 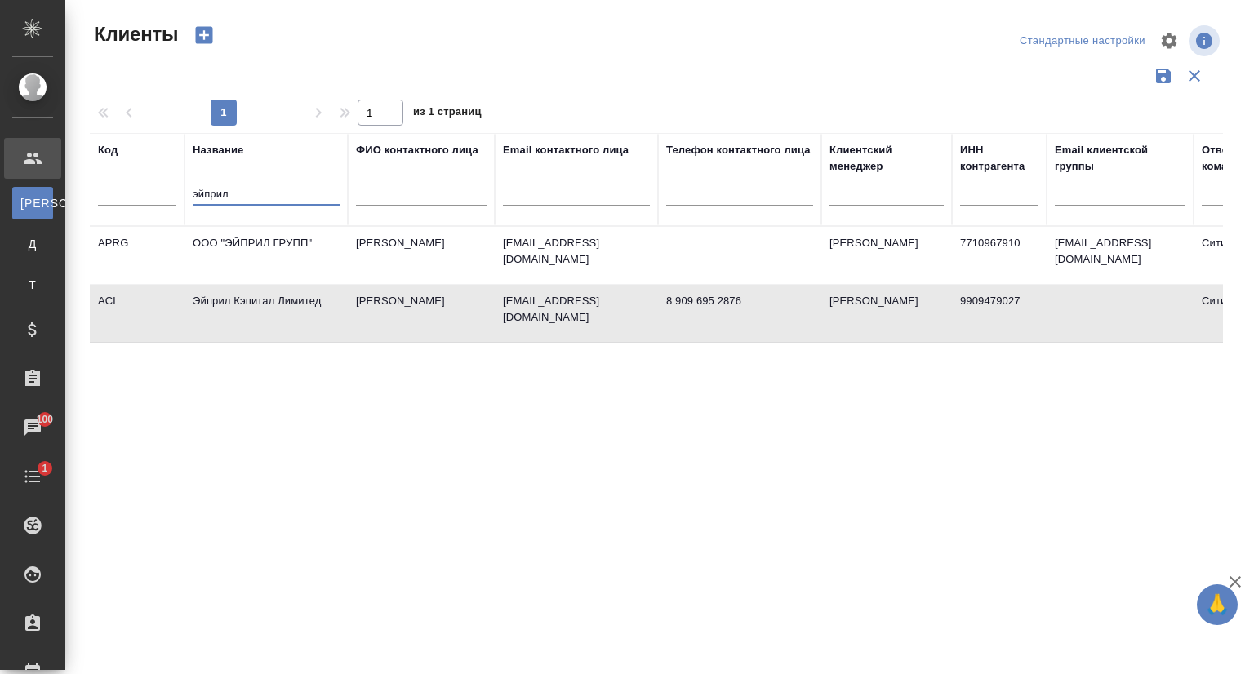 I want to click on div: ИНН контрагента, so click(x=999, y=158).